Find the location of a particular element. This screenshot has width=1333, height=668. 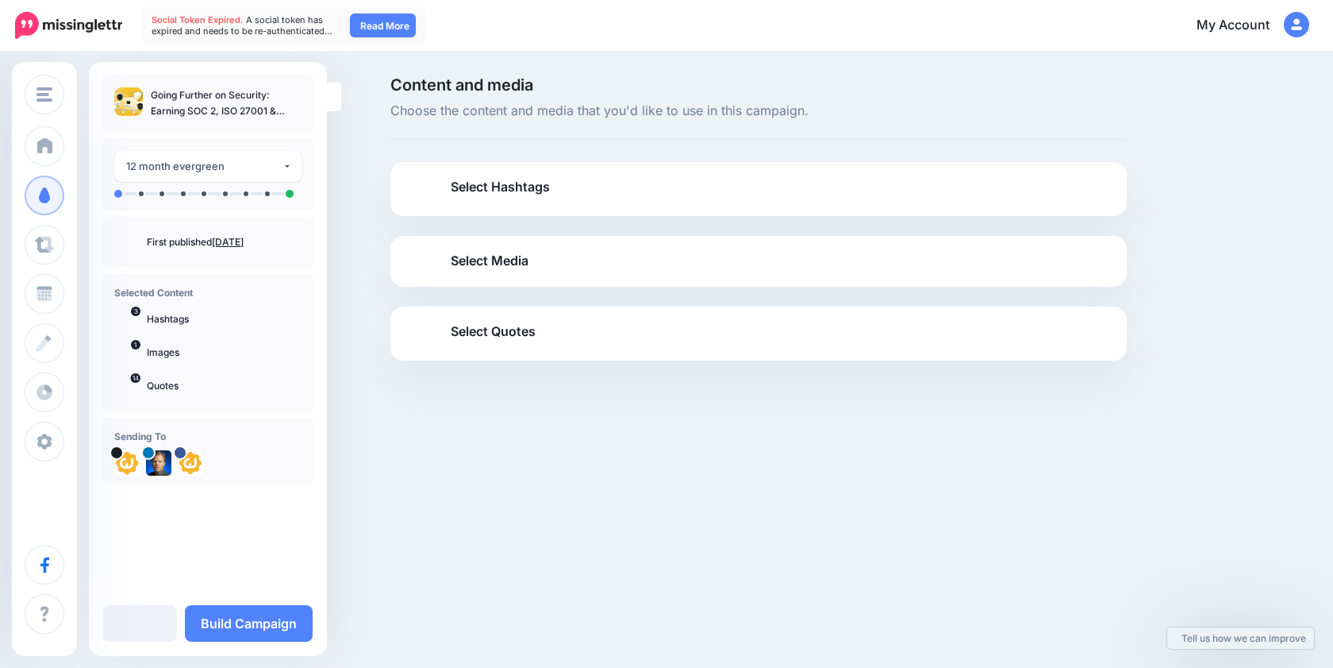

a: Select Hashtags is located at coordinates (759, 195).